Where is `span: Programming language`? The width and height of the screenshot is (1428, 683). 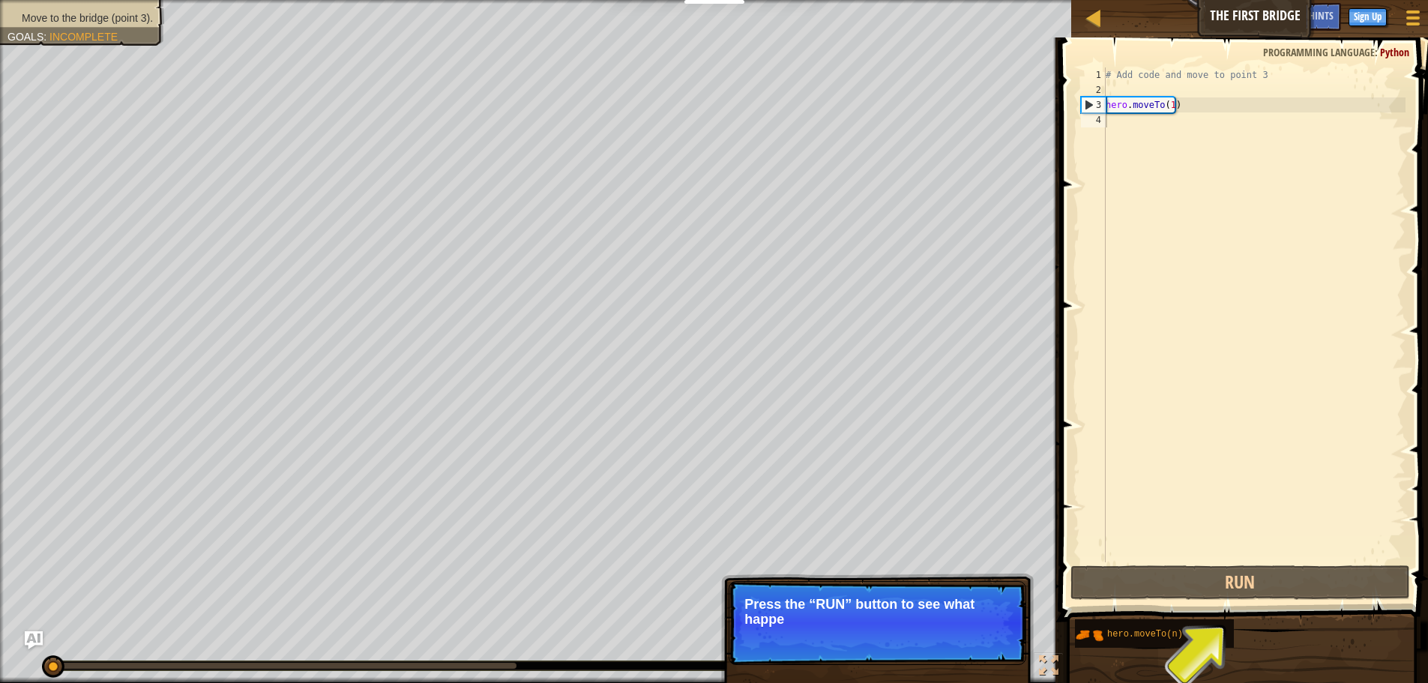
span: Programming language is located at coordinates (1319, 52).